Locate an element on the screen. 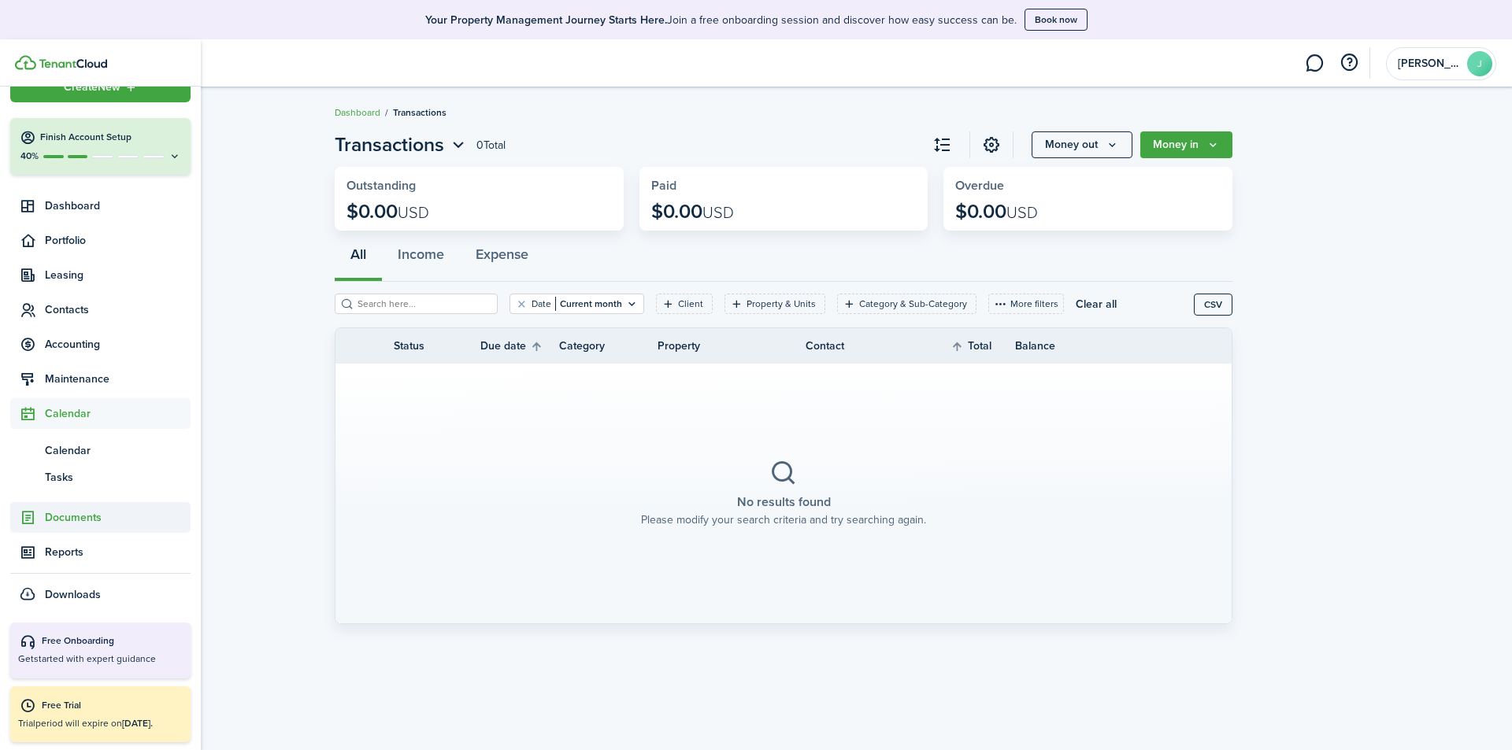  button: Clear filter is located at coordinates (521, 304).